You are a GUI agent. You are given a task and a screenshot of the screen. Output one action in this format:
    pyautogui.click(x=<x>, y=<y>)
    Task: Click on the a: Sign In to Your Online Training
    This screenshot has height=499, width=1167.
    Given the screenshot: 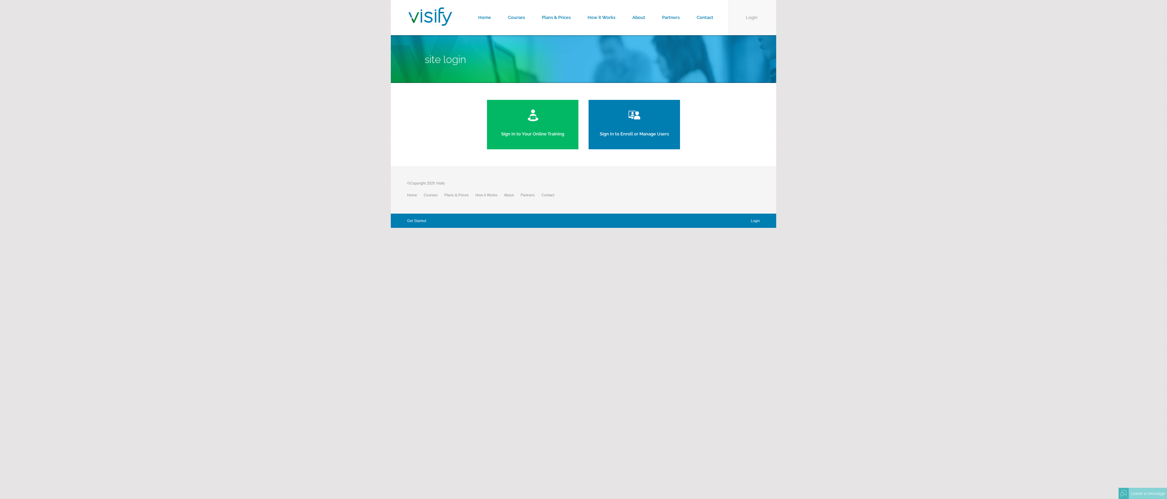 What is the action you would take?
    pyautogui.click(x=533, y=125)
    